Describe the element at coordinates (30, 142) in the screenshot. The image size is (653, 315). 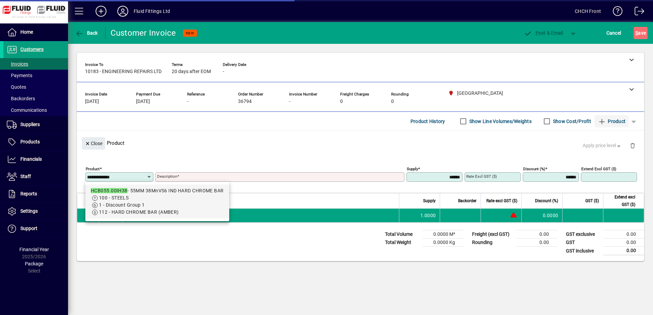
I see `span: Products` at that location.